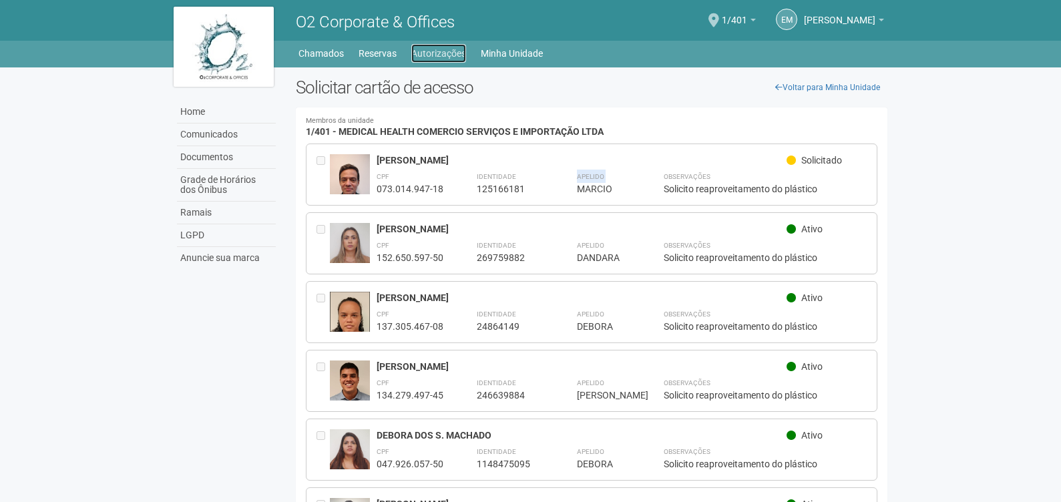 The height and width of the screenshot is (502, 1061). I want to click on a: Ramais, so click(226, 213).